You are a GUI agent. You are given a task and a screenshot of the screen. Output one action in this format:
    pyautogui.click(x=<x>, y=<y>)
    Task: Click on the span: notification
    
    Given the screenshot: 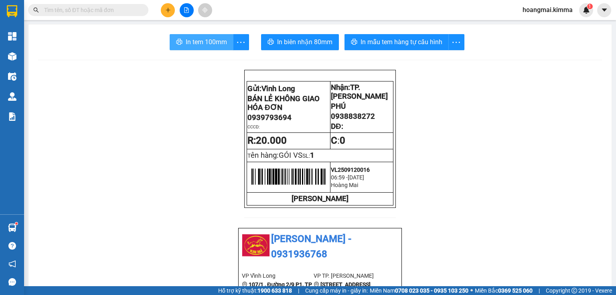 What is the action you would take?
    pyautogui.click(x=12, y=264)
    